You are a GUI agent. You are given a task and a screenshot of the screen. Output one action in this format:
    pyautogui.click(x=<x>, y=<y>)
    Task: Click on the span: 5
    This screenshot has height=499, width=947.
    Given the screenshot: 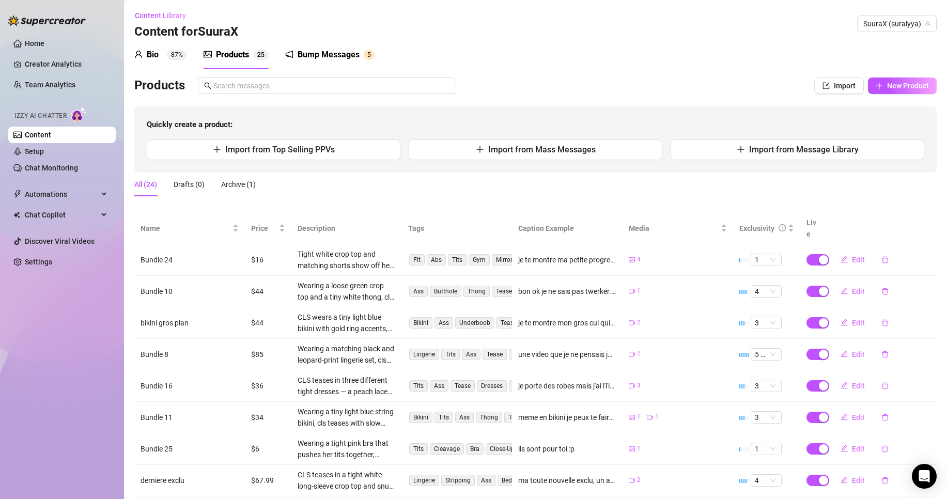 What is the action you would take?
    pyautogui.click(x=369, y=55)
    